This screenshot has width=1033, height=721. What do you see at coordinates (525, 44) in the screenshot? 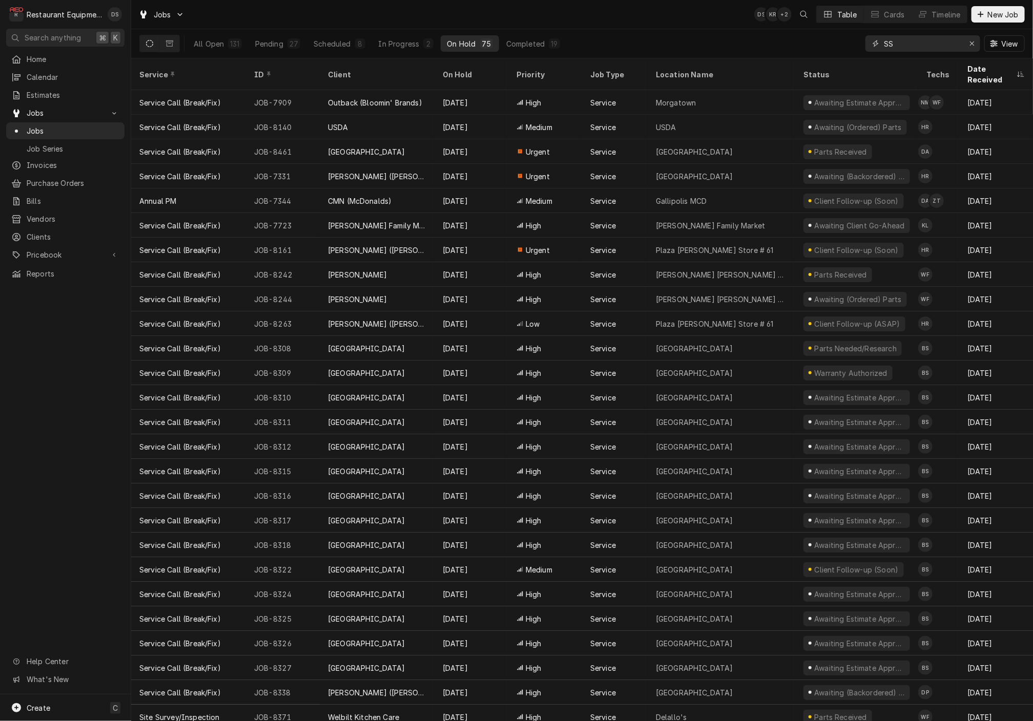
I see `div: Completed` at bounding box center [525, 44].